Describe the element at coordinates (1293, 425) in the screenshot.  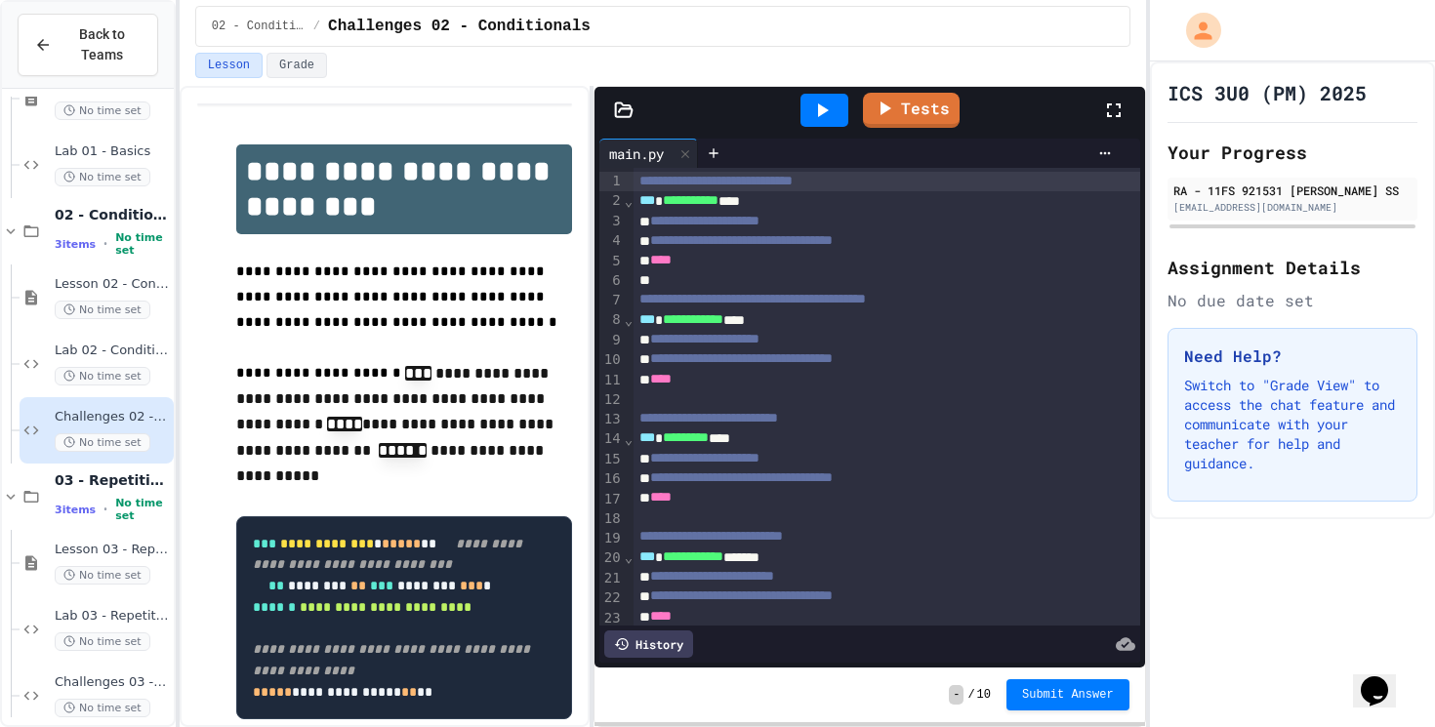
I see `p: Switch to "Grade View" to access the chat feature and communicate with your teacher for help and ...` at that location.